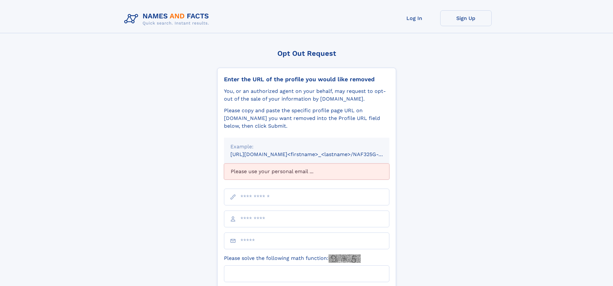 Image resolution: width=613 pixels, height=286 pixels. I want to click on div: Opt Out Request, so click(307, 53).